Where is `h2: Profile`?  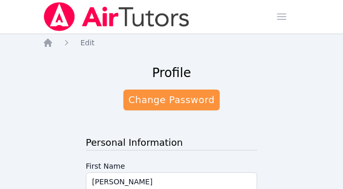 h2: Profile is located at coordinates (171, 73).